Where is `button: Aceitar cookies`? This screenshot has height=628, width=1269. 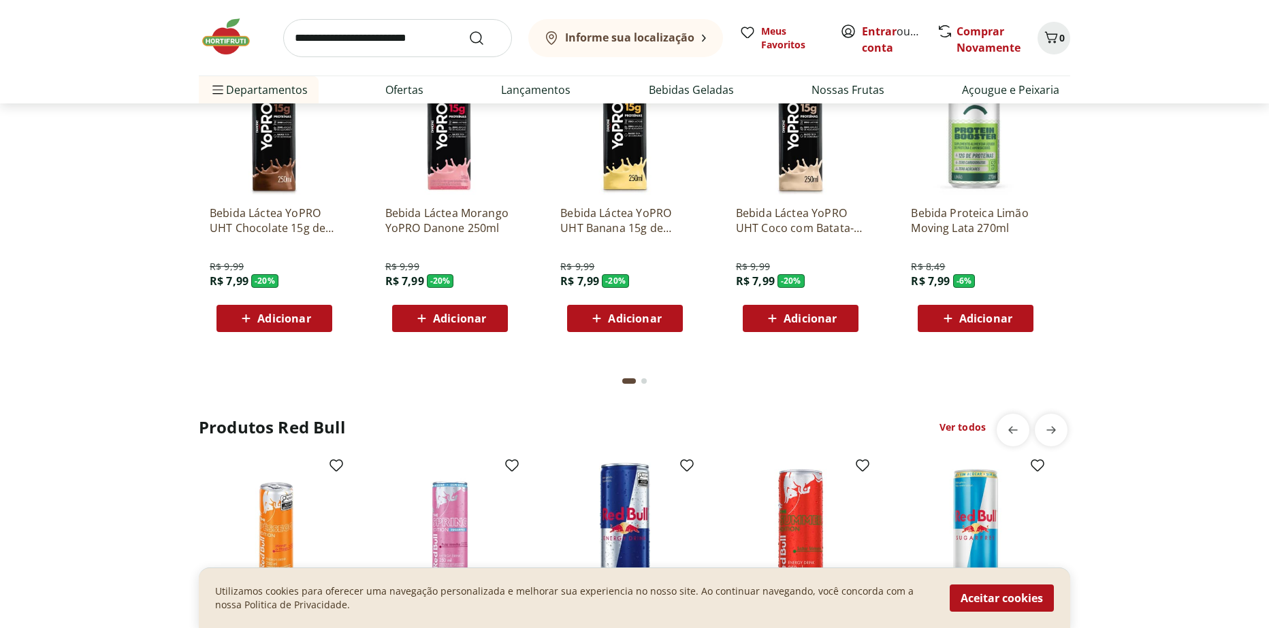 button: Aceitar cookies is located at coordinates (1001, 598).